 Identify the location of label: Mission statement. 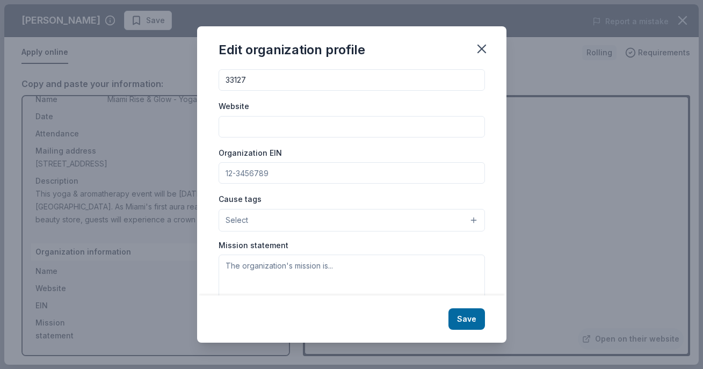
(253, 245).